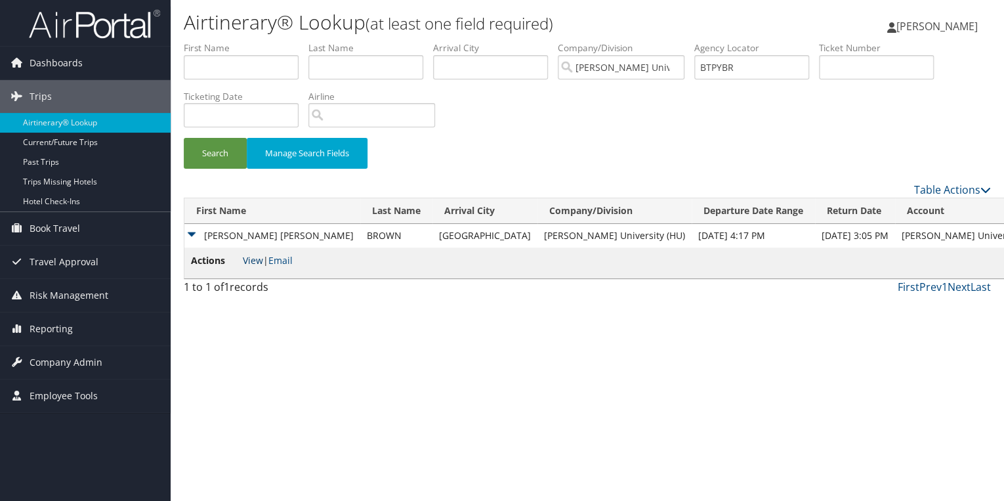 This screenshot has height=501, width=1004. What do you see at coordinates (981, 287) in the screenshot?
I see `a: Last` at bounding box center [981, 287].